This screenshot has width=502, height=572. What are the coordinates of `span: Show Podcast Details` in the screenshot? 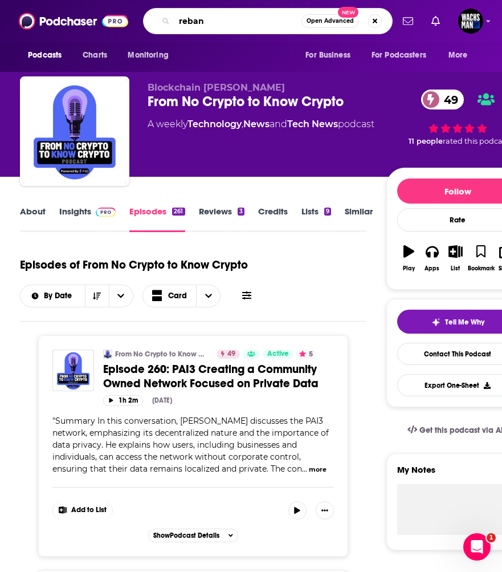 It's located at (186, 535).